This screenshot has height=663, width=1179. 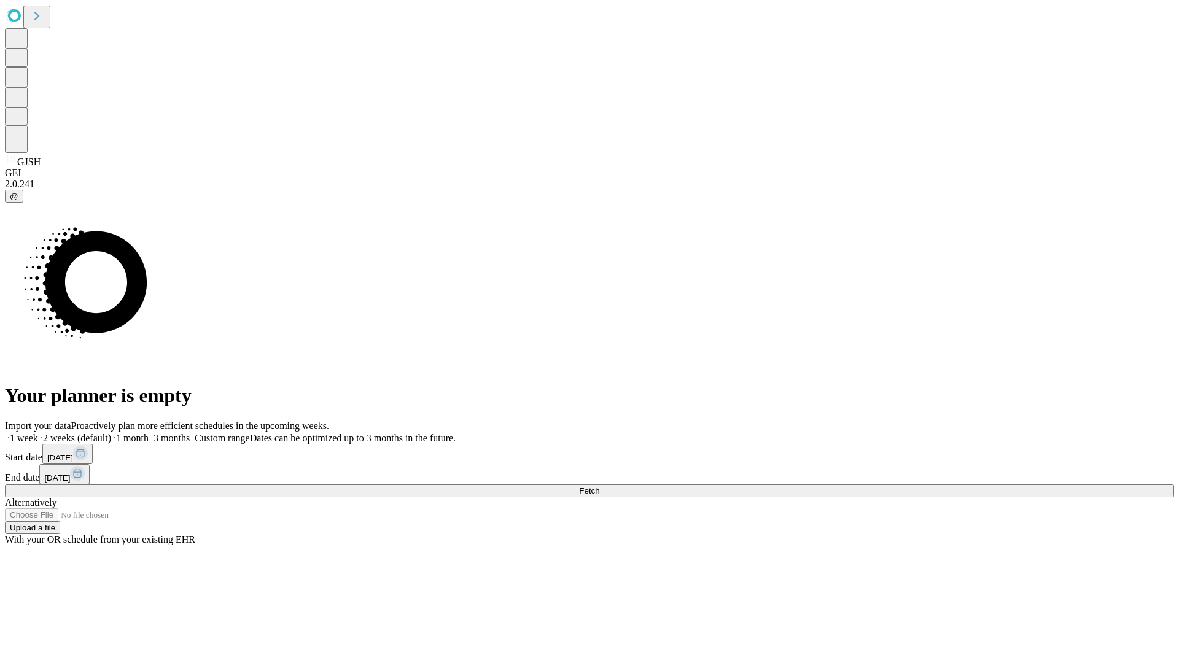 What do you see at coordinates (590, 173) in the screenshot?
I see `div: GEI` at bounding box center [590, 173].